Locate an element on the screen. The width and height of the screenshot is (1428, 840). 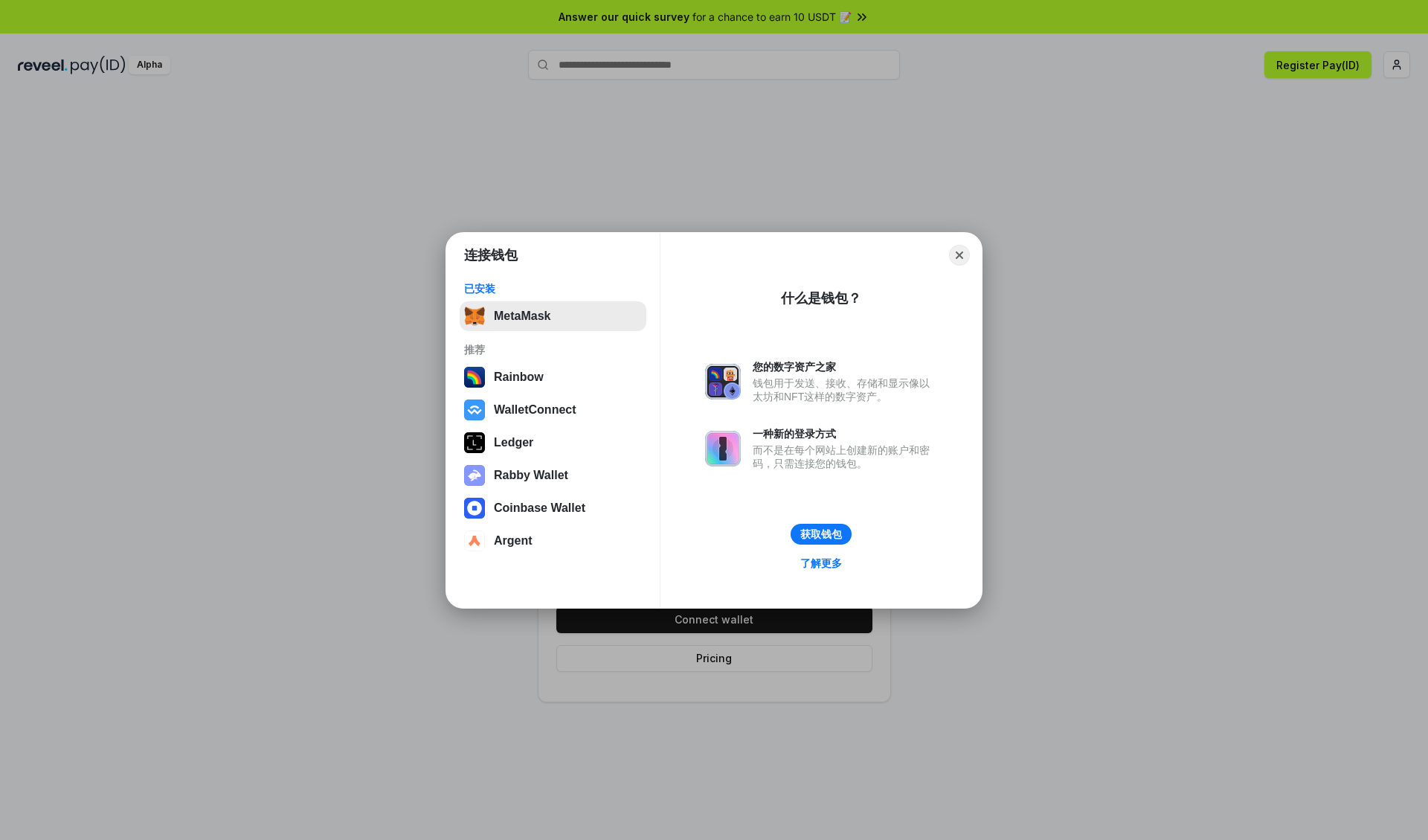
button: Ledger is located at coordinates (553, 443).